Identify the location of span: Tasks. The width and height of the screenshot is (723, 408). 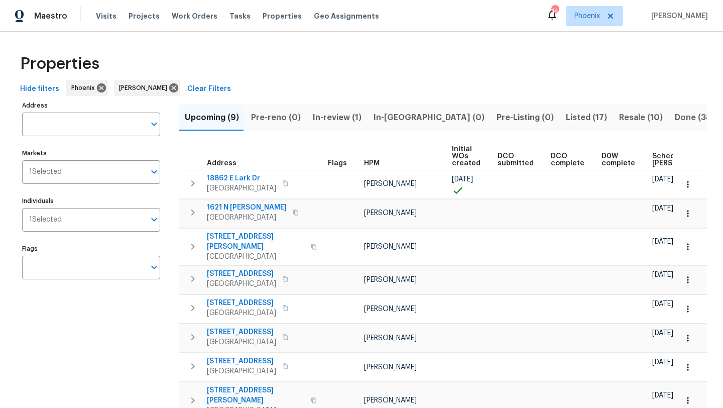
(240, 16).